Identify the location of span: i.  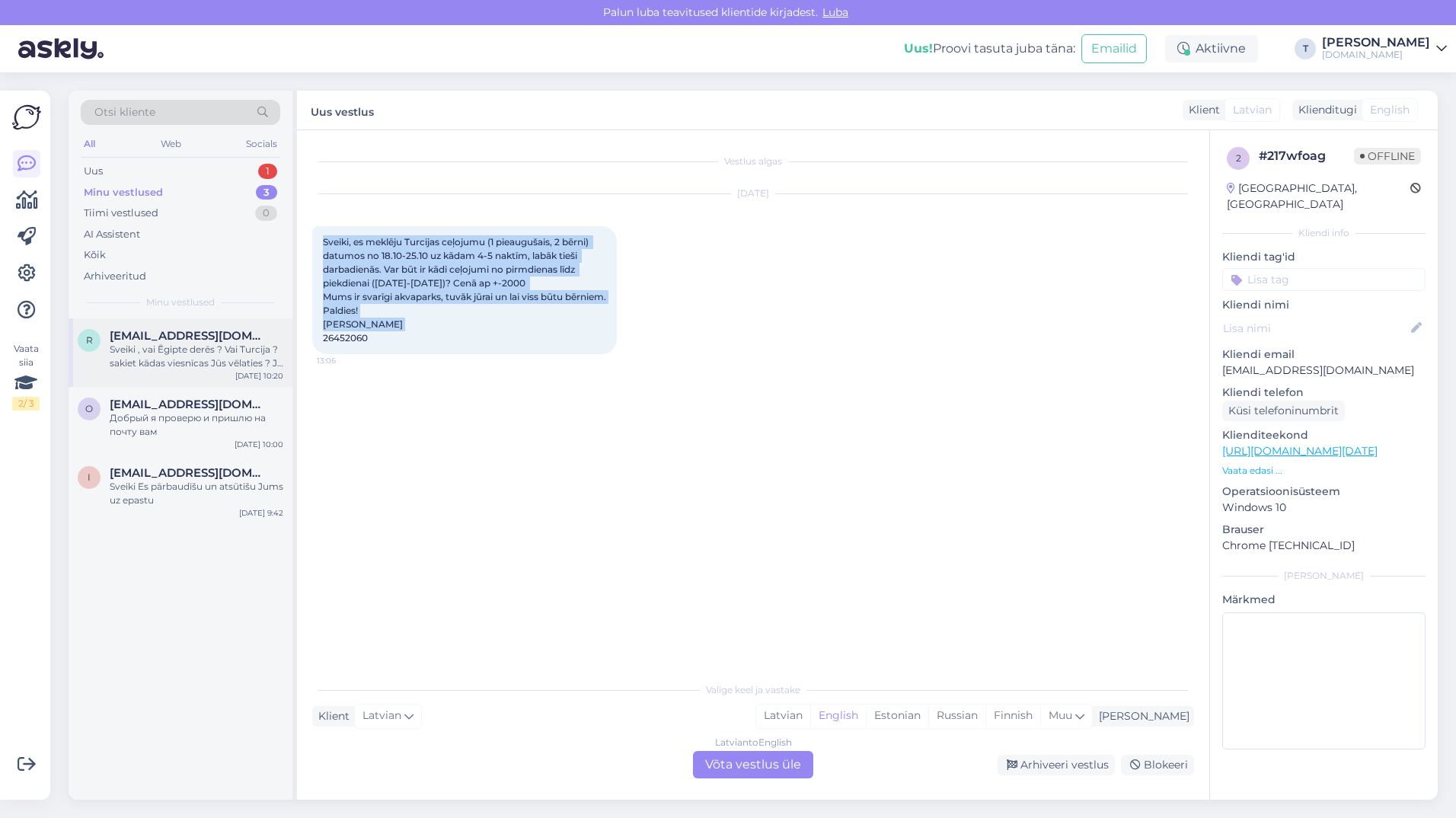
(89, 476).